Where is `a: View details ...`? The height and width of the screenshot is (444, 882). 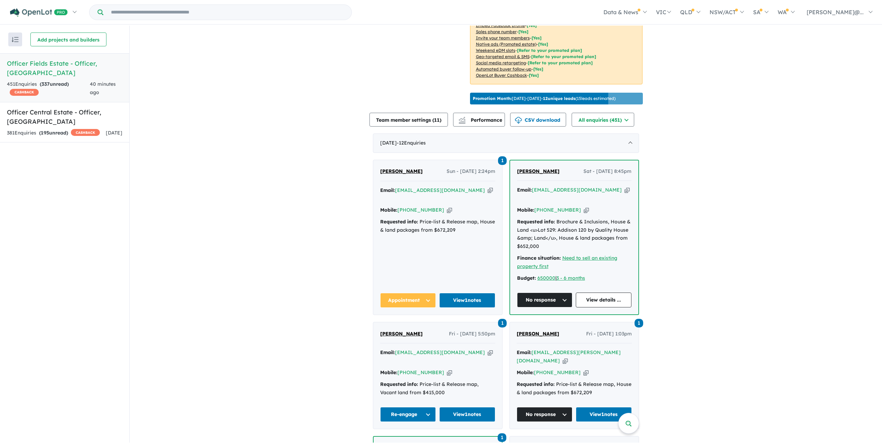
a: View details ... is located at coordinates (603, 300).